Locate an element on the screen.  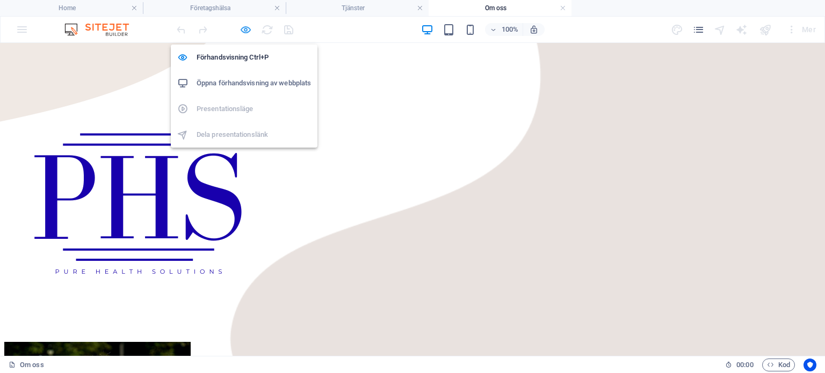
h6: Sessionstid is located at coordinates (739, 365).